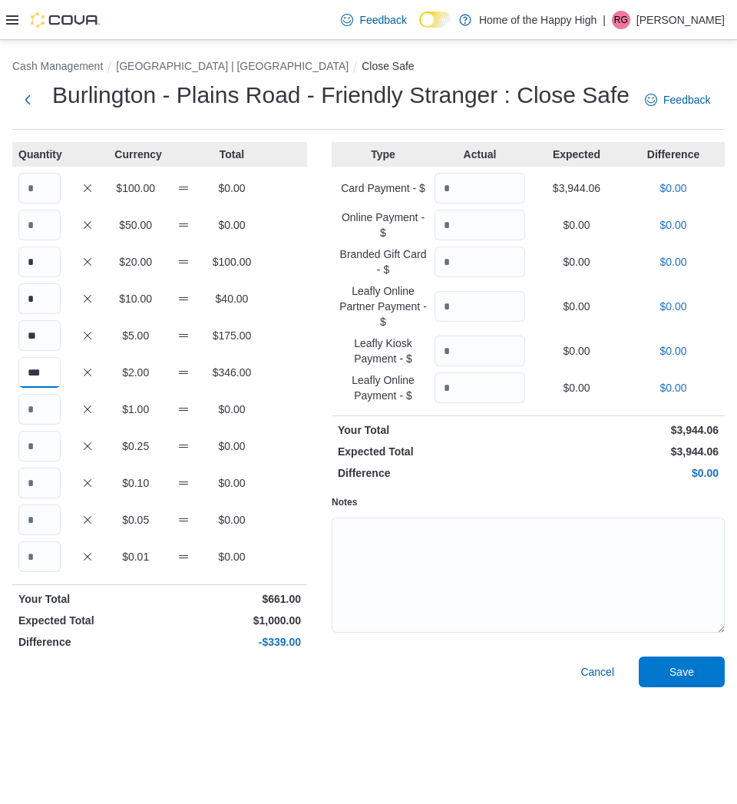  What do you see at coordinates (621, 20) in the screenshot?
I see `span: RG` at bounding box center [621, 20].